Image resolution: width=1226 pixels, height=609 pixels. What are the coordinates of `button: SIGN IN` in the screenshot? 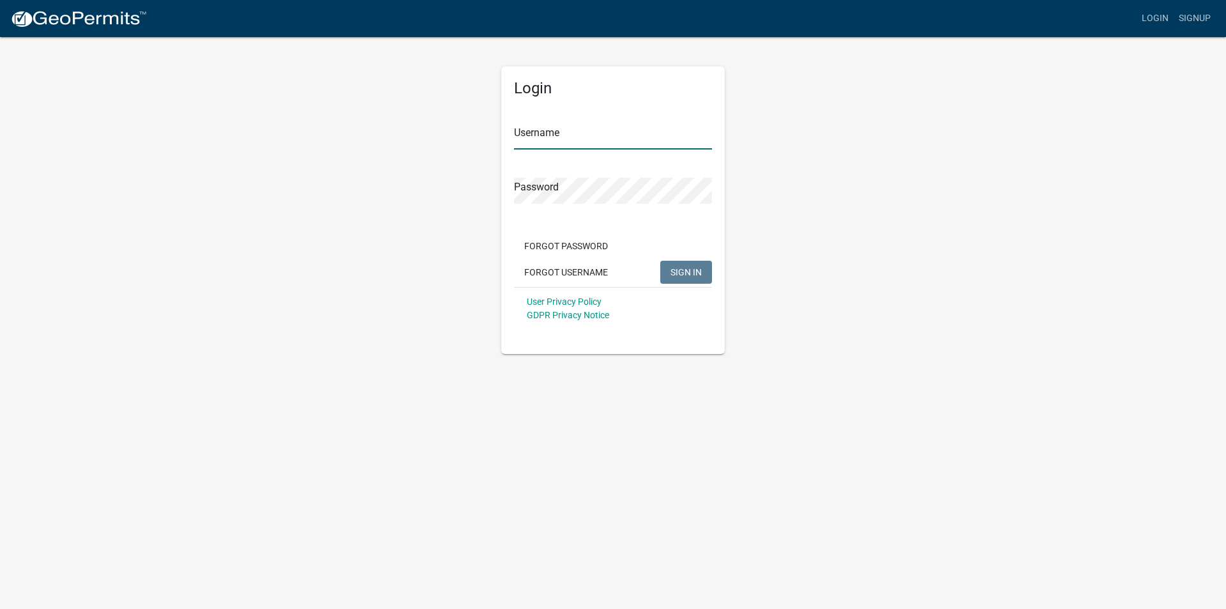 It's located at (686, 272).